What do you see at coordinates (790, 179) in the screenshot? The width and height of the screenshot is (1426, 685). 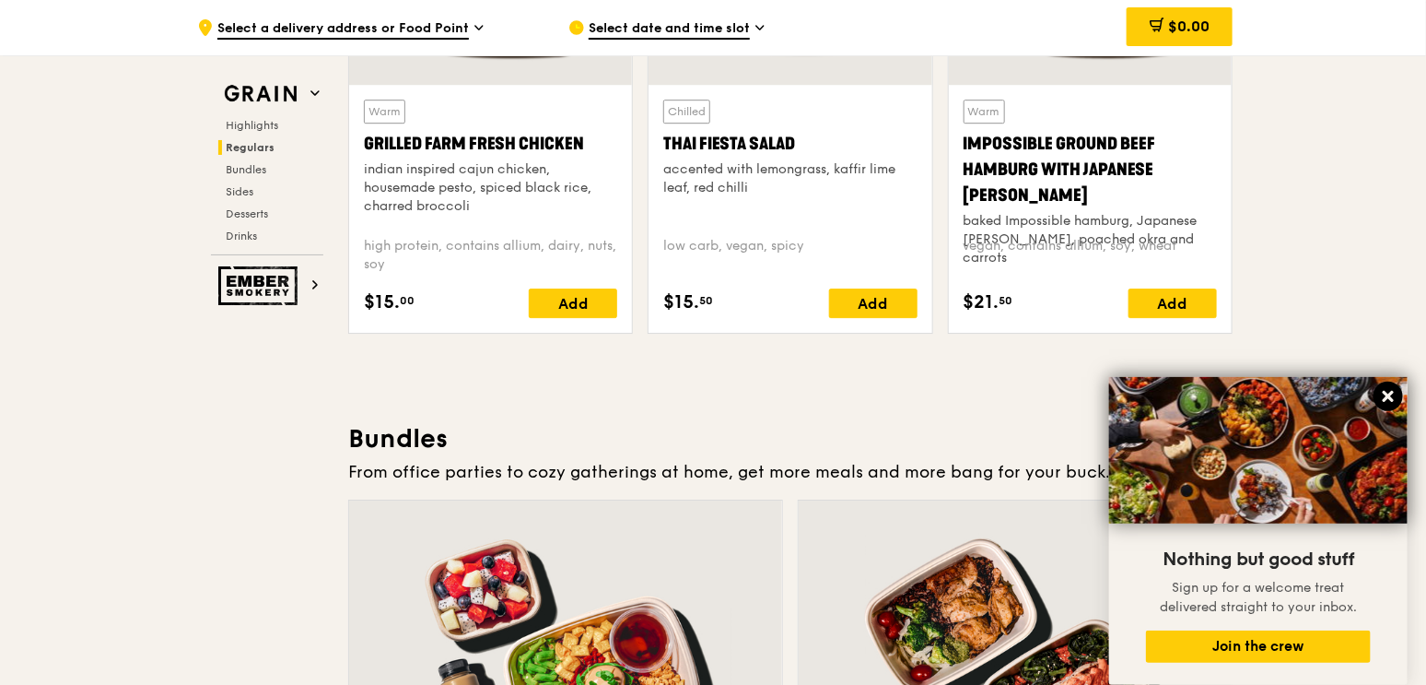 I see `div: accented with lemongrass, kaffir lime leaf, red chilli` at bounding box center [790, 179].